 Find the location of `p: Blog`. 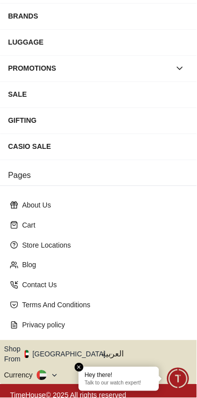

p: Blog is located at coordinates (102, 265).